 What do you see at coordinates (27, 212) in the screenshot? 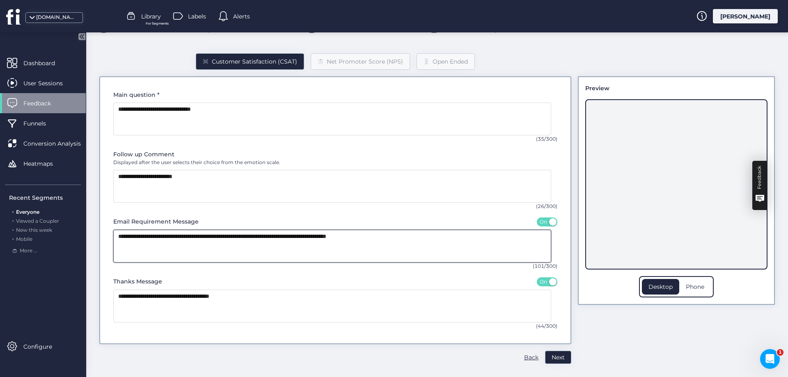
I see `span: Everyone` at bounding box center [27, 212].